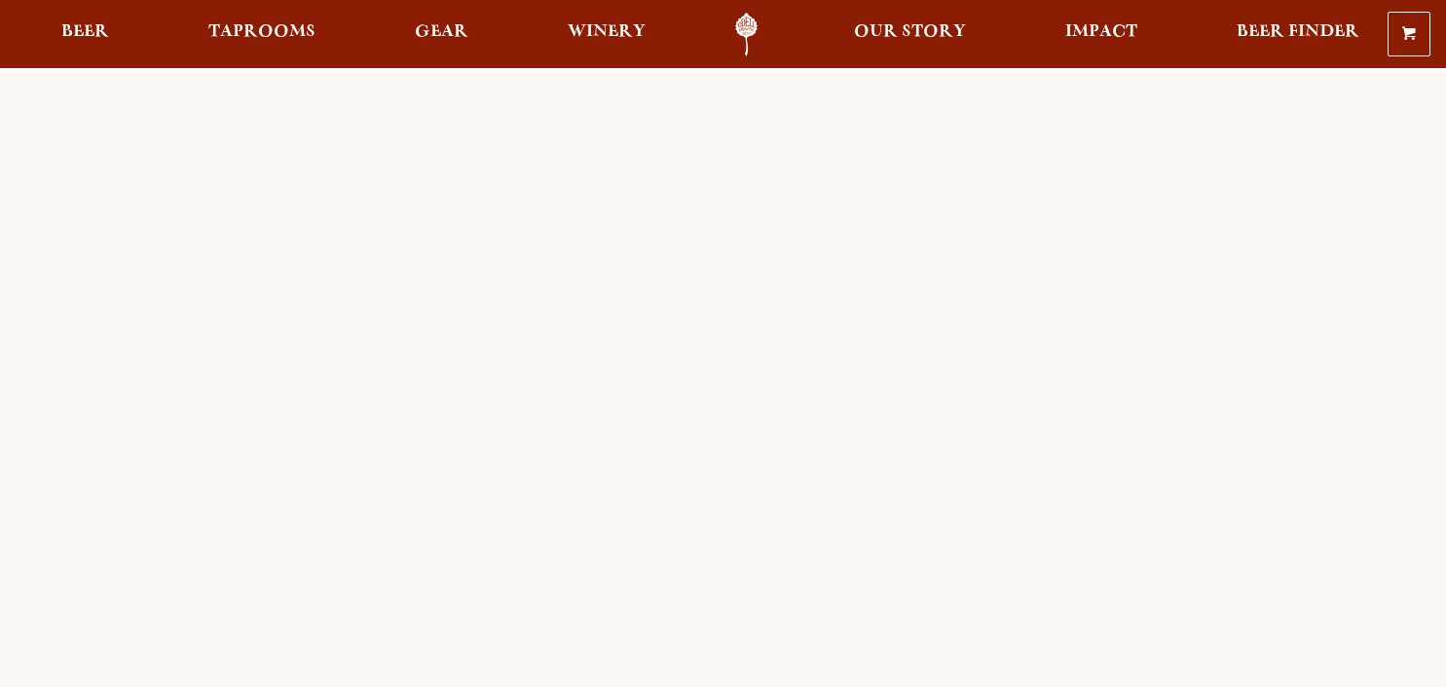 This screenshot has height=687, width=1446. I want to click on span: Beer, so click(85, 32).